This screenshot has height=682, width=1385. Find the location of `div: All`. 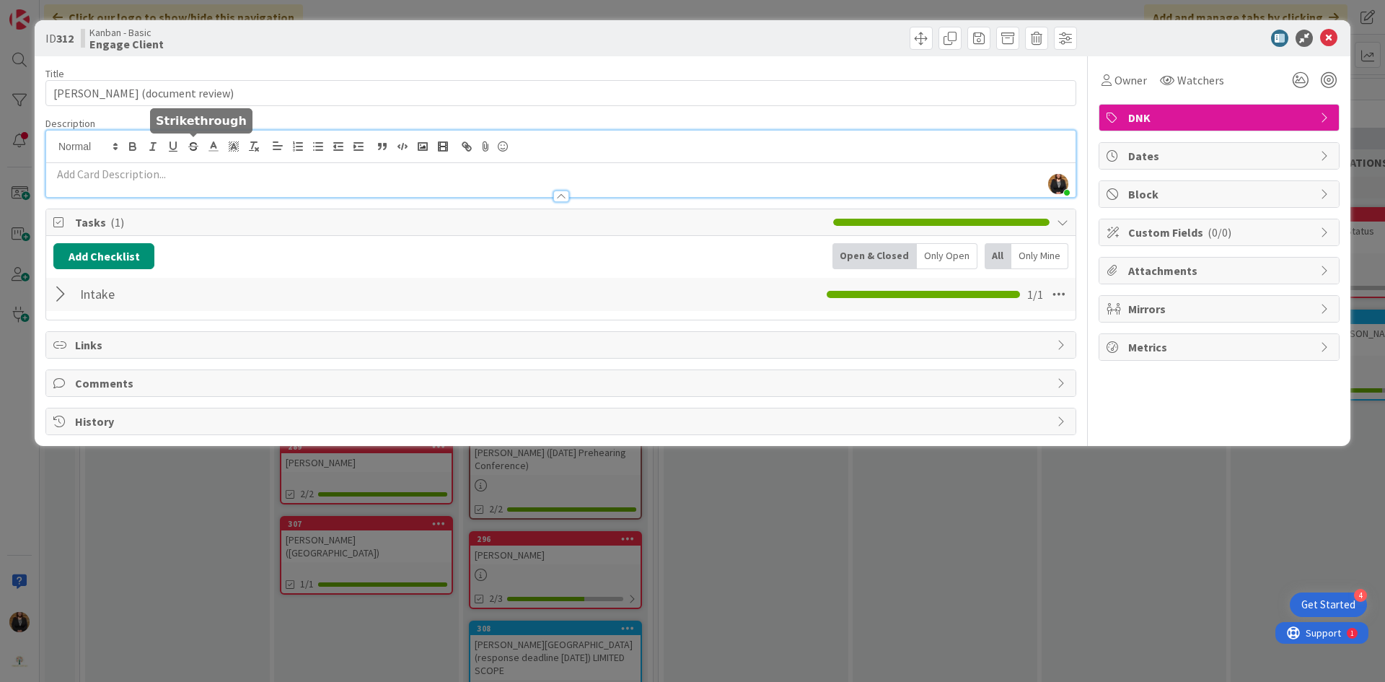

div: All is located at coordinates (997, 256).